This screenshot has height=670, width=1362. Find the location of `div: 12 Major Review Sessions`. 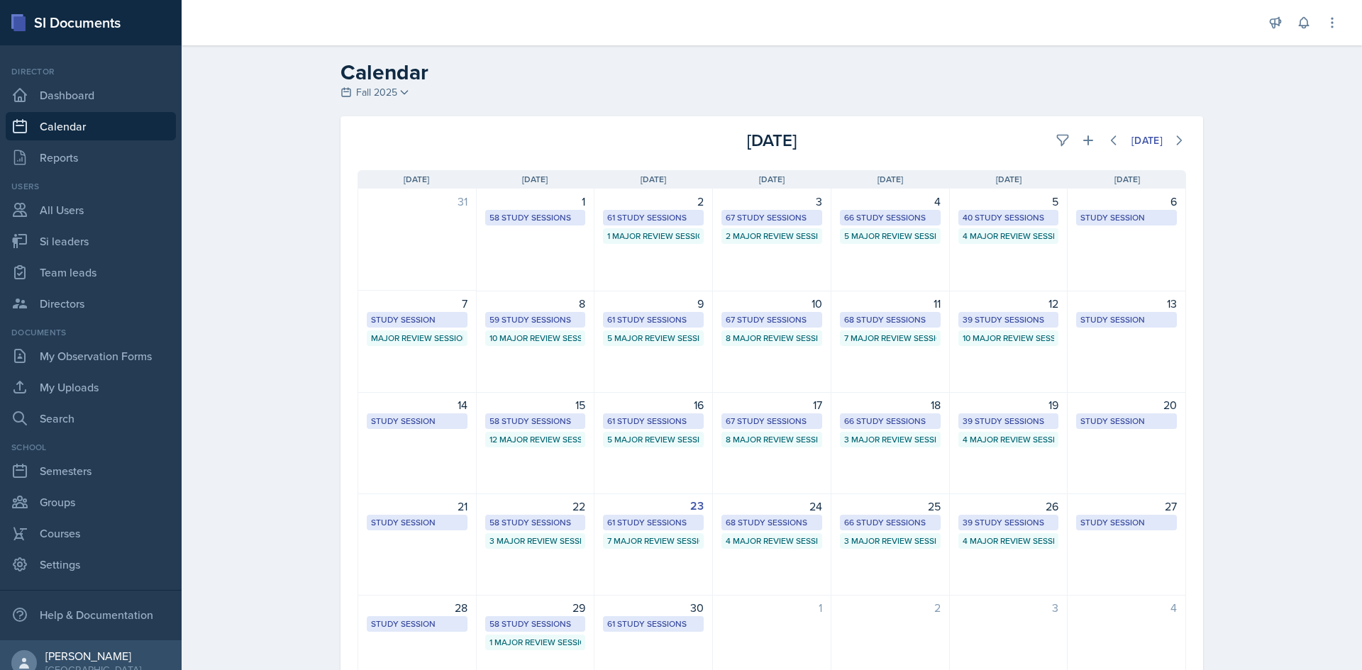

div: 12 Major Review Sessions is located at coordinates (535, 440).